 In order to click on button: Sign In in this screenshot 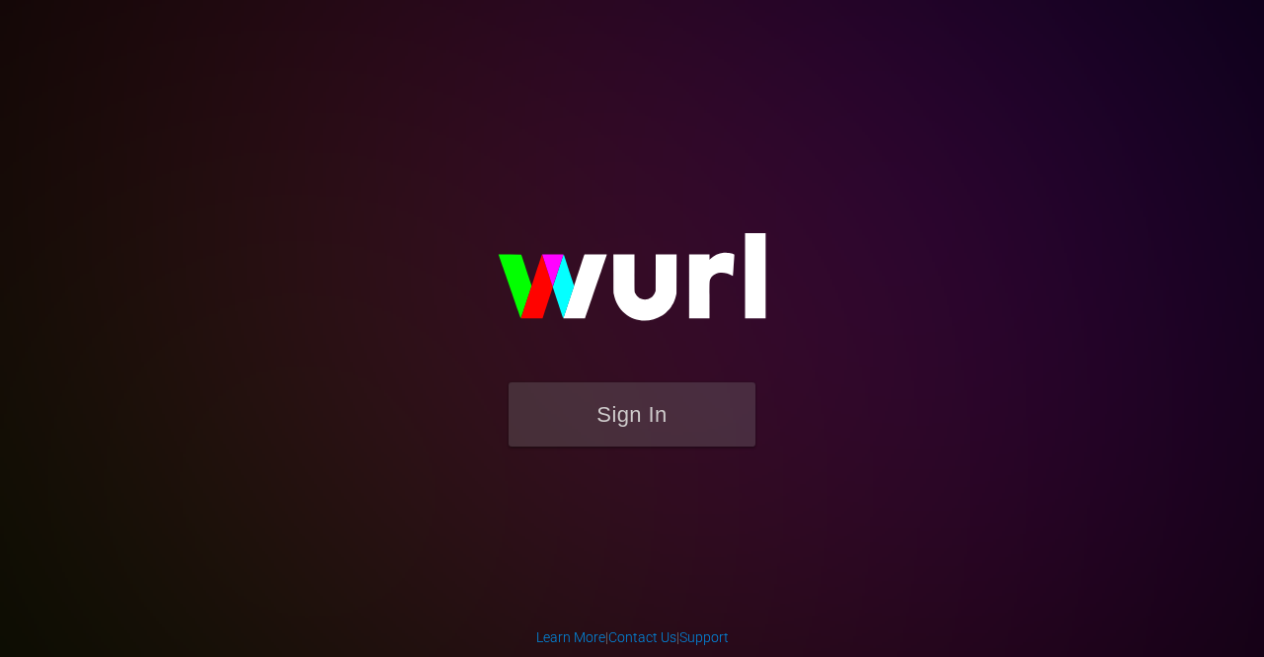, I will do `click(632, 414)`.